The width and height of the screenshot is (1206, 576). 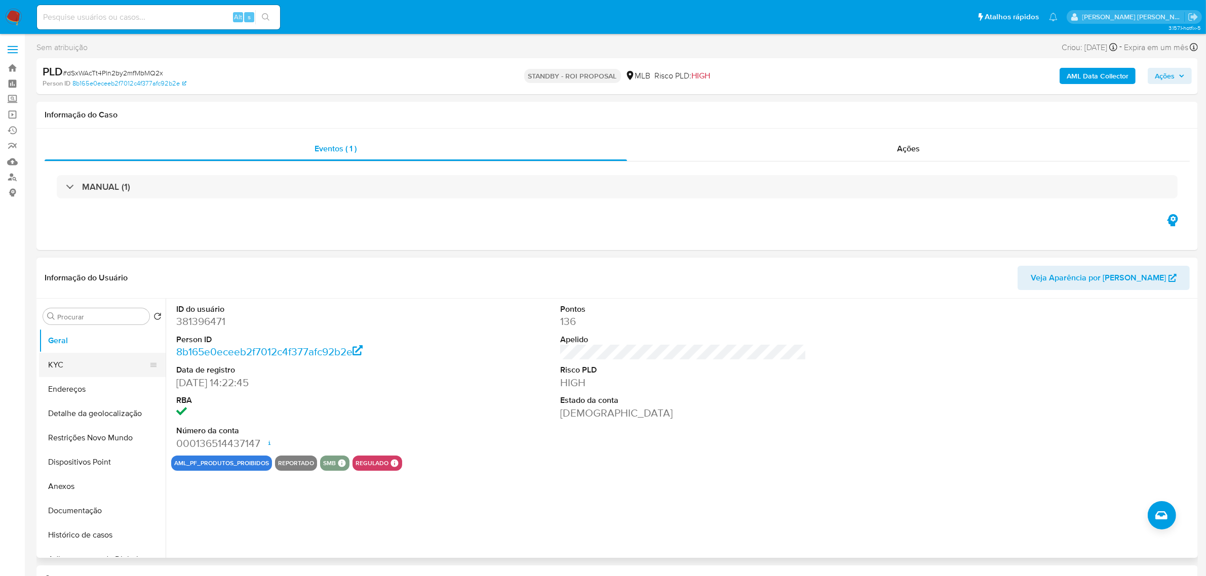 I want to click on button: Restrições Novo Mundo, so click(x=102, y=438).